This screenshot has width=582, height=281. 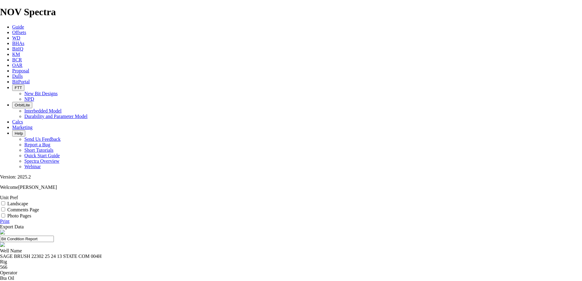 I want to click on a: BitIQ, so click(x=18, y=49).